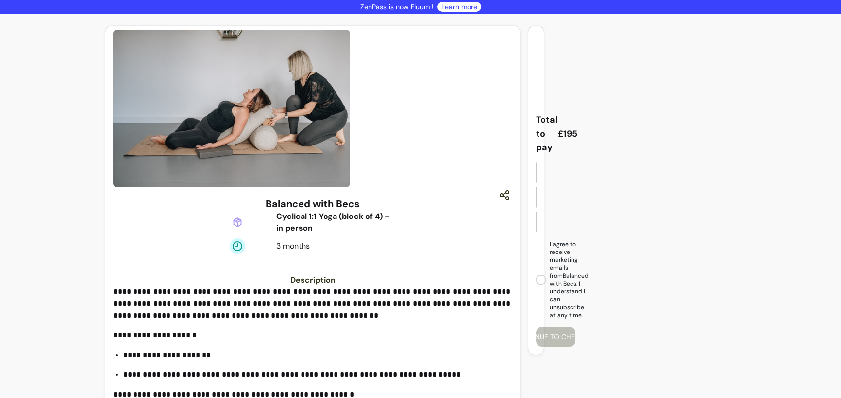 This screenshot has width=841, height=398. Describe the element at coordinates (312, 204) in the screenshot. I see `h3: Balanced with Becs` at that location.